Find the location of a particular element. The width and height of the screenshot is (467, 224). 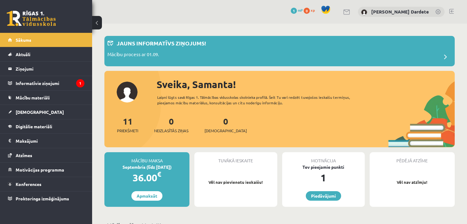

span: Atzīmes is located at coordinates (24, 155).